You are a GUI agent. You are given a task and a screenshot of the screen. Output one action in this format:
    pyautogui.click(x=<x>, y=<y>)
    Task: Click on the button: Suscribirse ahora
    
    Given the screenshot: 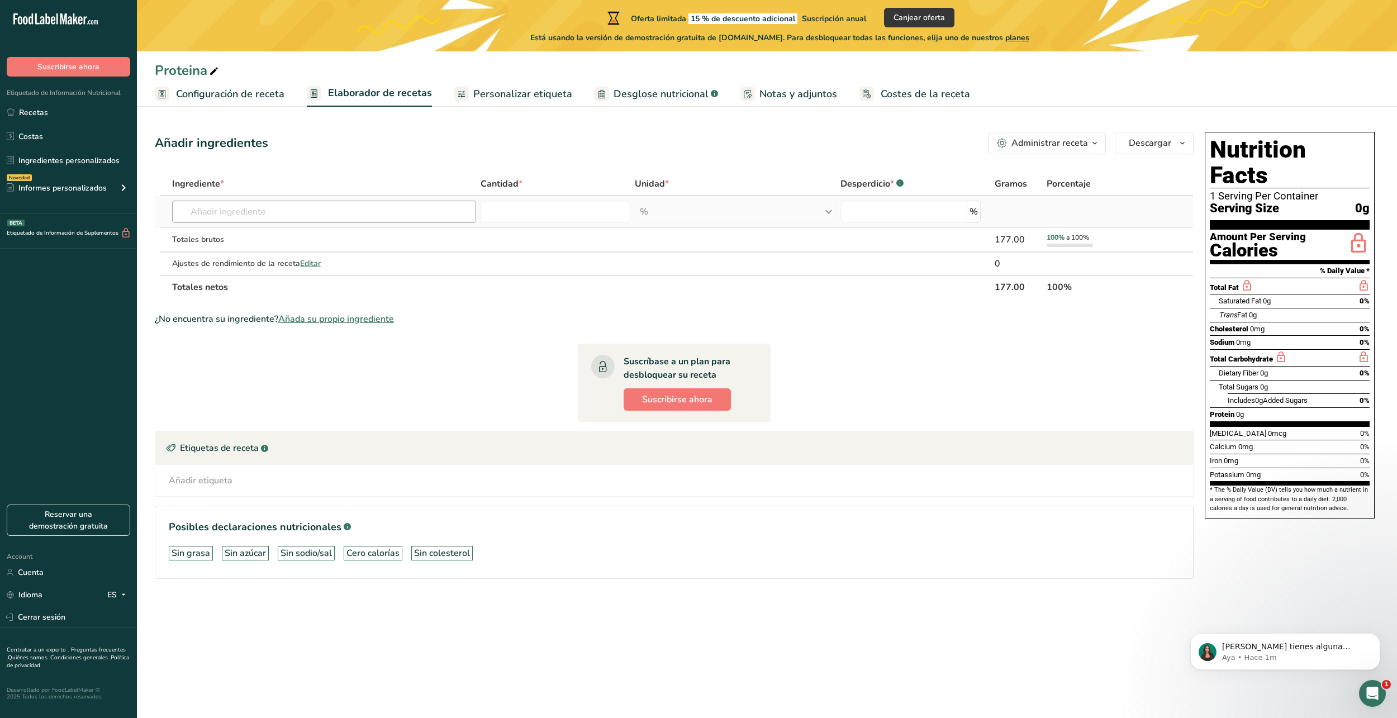 What is the action you would take?
    pyautogui.click(x=677, y=400)
    